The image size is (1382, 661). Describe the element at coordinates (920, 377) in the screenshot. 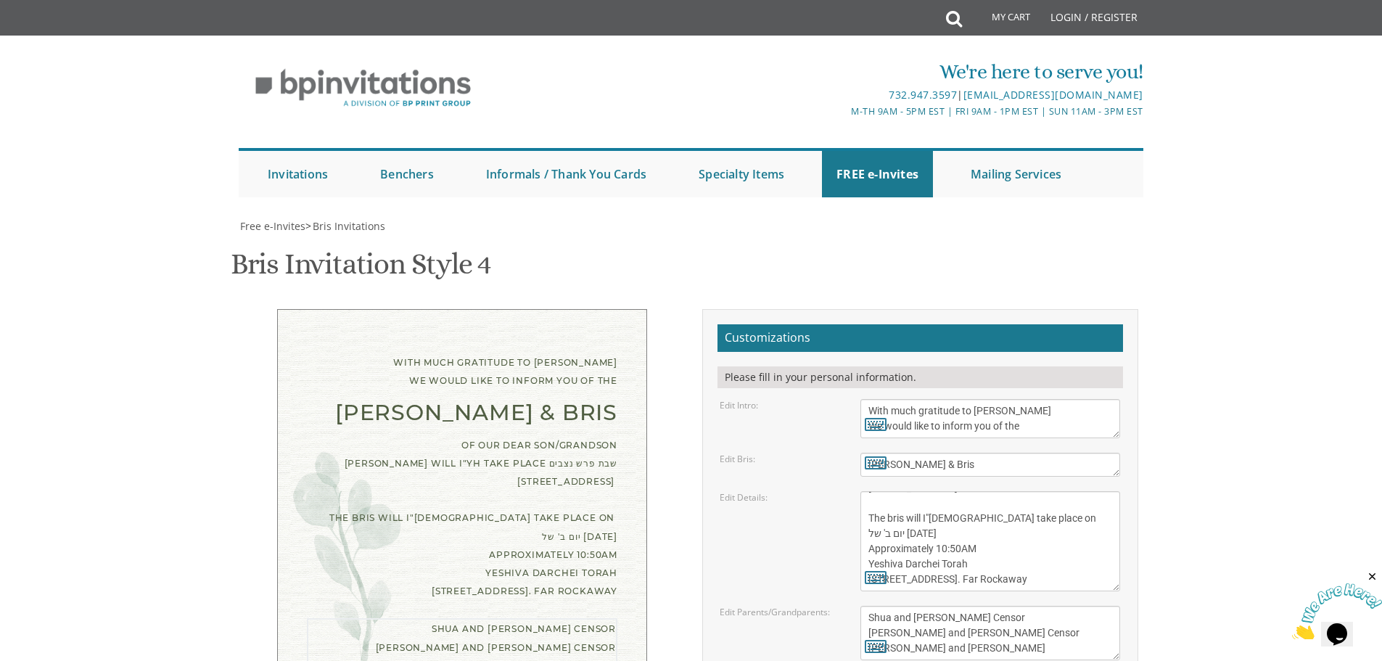

I see `div: Please fill in your personal information.` at that location.